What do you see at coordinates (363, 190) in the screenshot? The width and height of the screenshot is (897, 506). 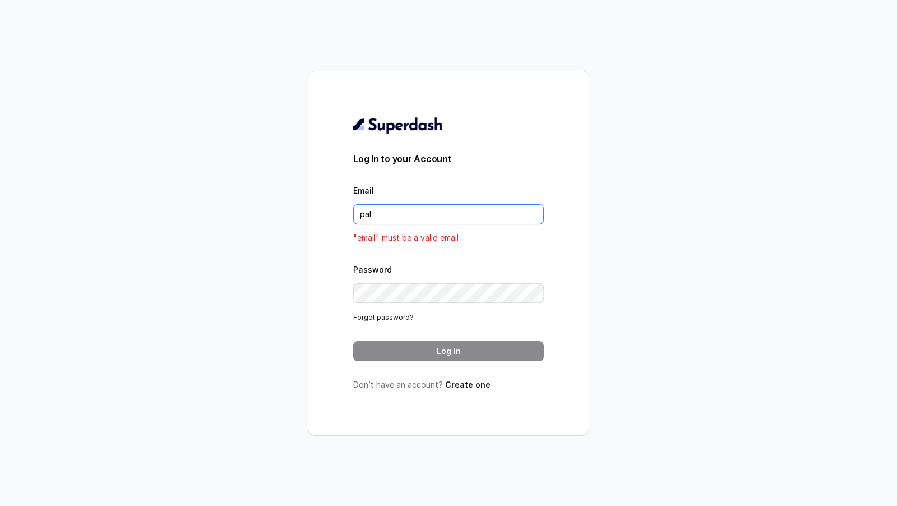 I see `label: Email` at bounding box center [363, 190].